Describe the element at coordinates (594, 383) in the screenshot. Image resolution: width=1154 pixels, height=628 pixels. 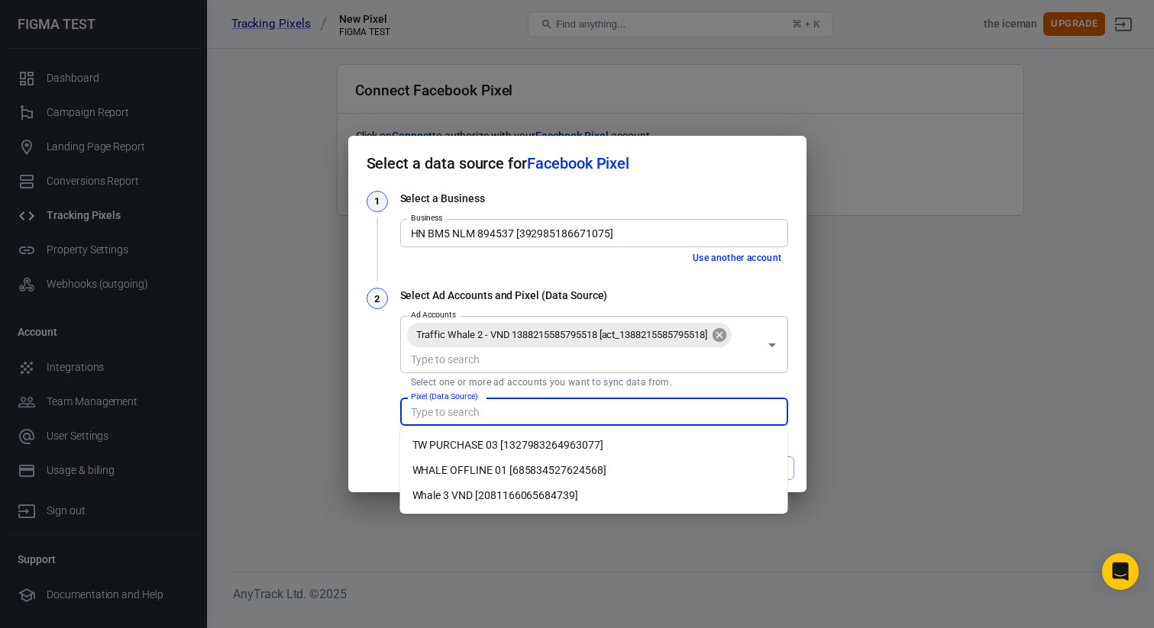
I see `p: Select one or more ad accounts you want to sync data from.` at that location.